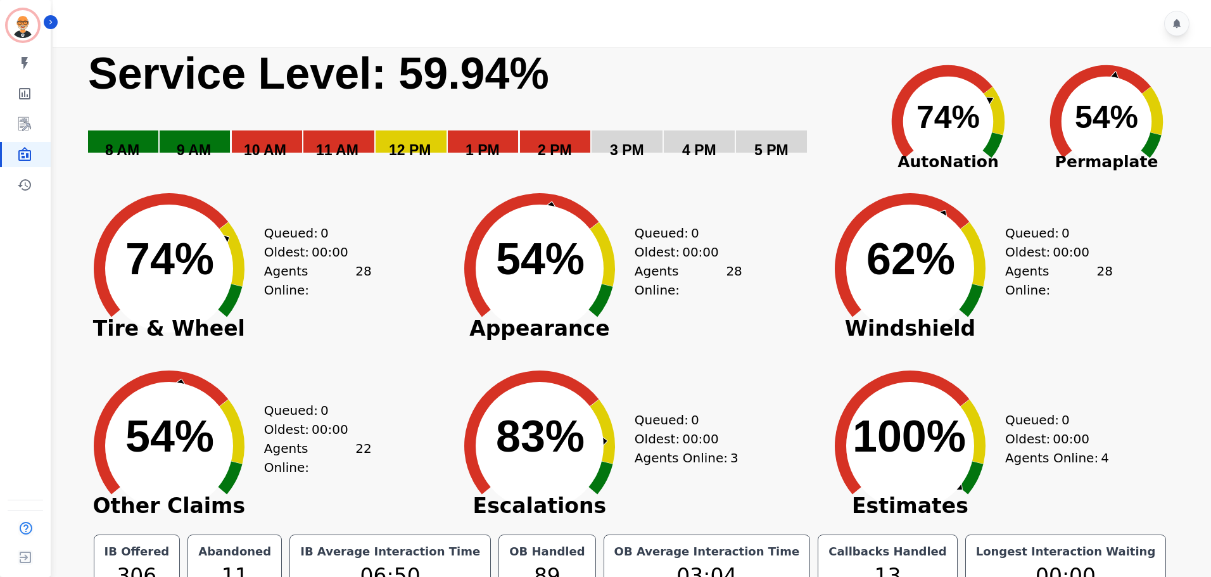 This screenshot has height=577, width=1211. I want to click on span: Permaplate, so click(1107, 162).